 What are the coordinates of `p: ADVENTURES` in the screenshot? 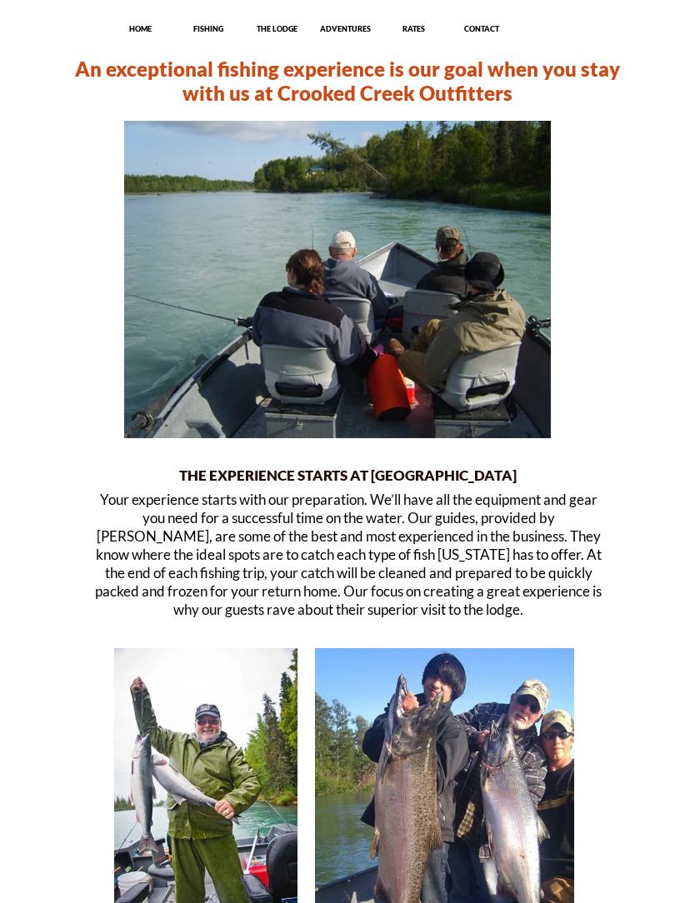 It's located at (345, 29).